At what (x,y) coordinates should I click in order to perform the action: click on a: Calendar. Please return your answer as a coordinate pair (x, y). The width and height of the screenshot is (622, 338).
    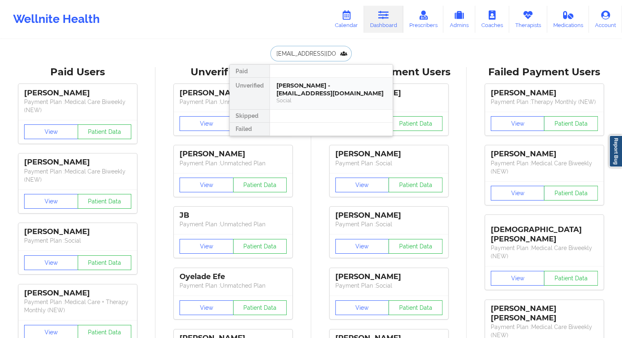
    Looking at the image, I should click on (347, 19).